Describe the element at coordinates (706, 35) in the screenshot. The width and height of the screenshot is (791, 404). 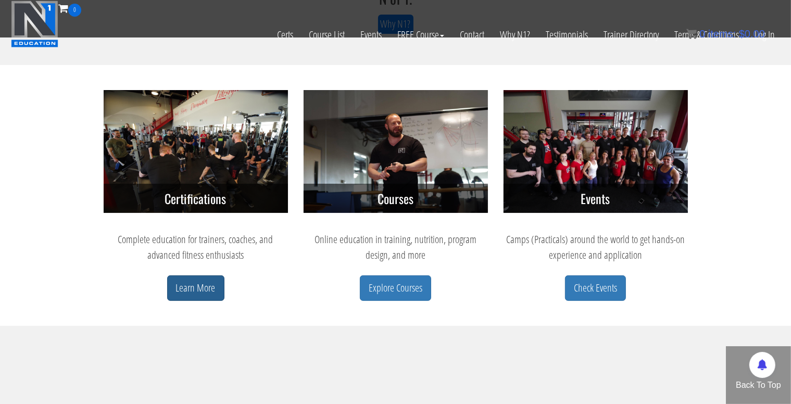
I see `a: Terms & Conditions` at that location.